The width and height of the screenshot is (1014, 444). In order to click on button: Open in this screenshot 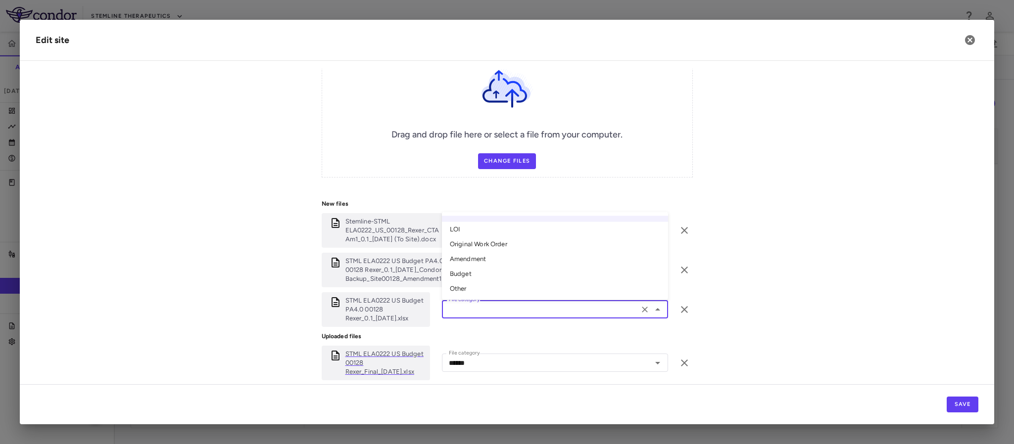, I will do `click(657, 363)`.